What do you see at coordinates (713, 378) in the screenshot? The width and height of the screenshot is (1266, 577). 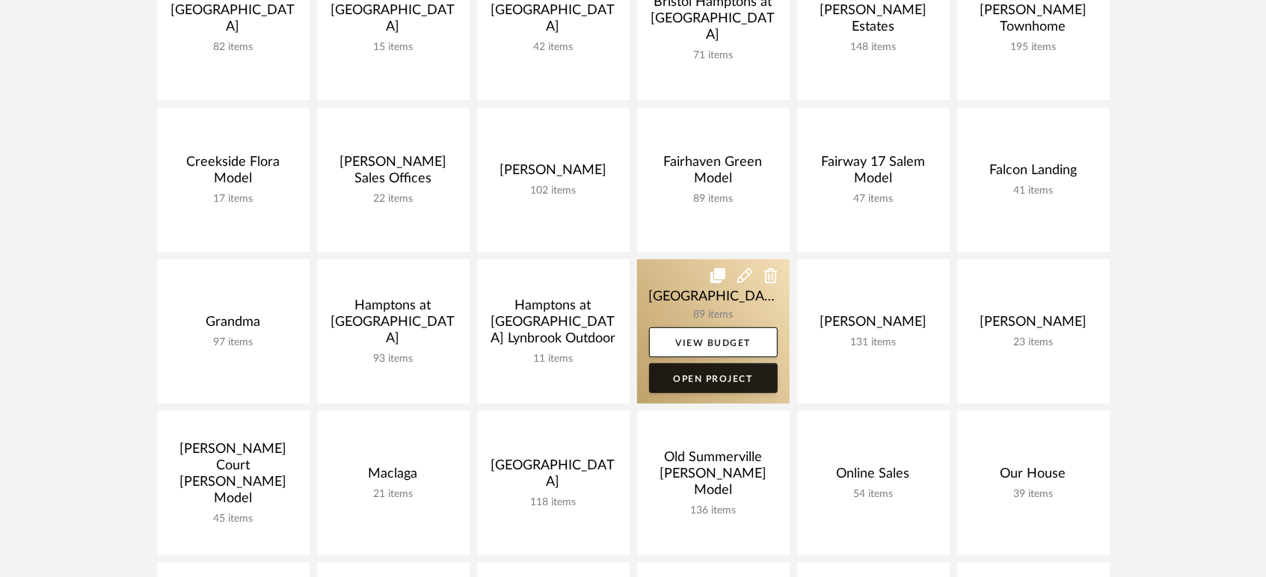 I see `a: Open Project` at bounding box center [713, 378].